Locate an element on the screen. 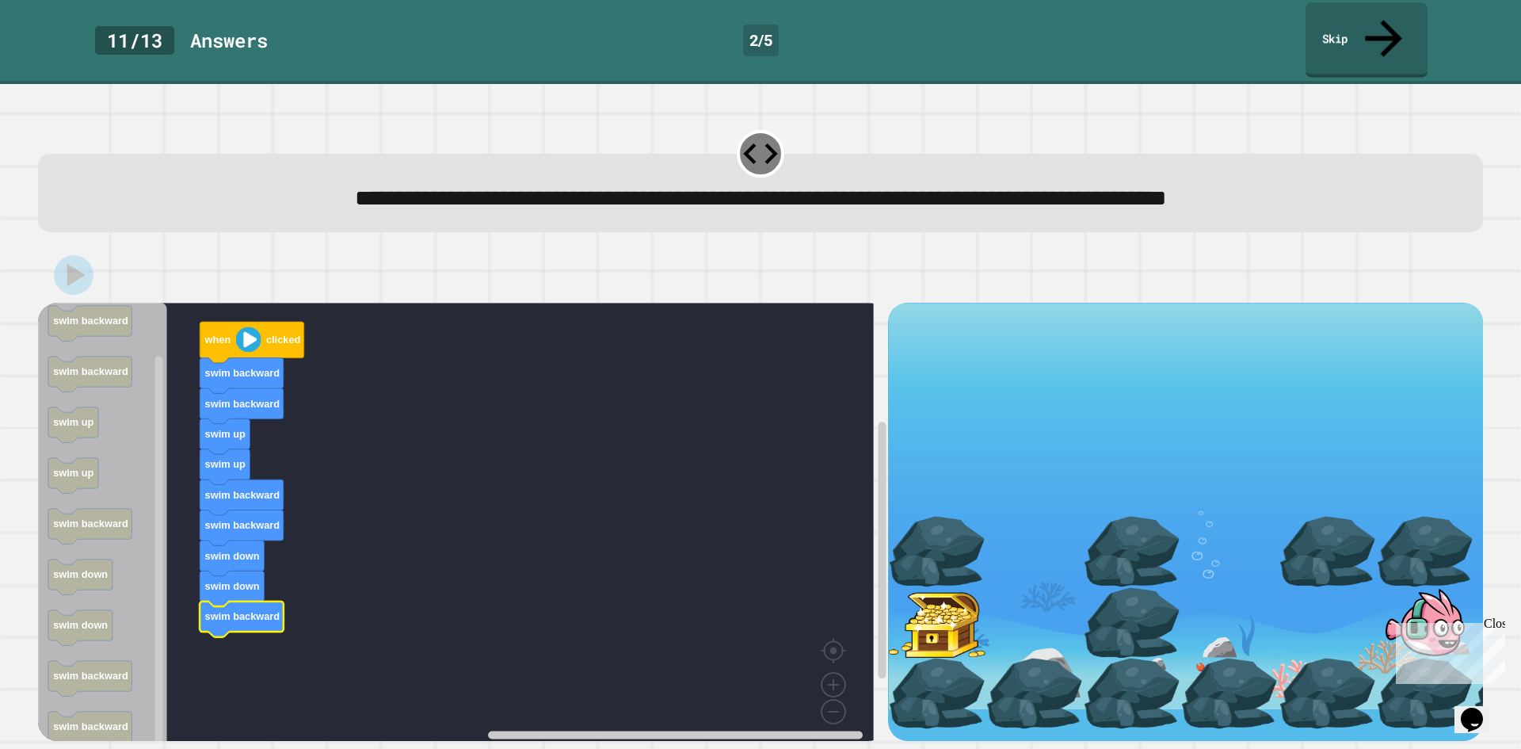 Image resolution: width=1521 pixels, height=749 pixels. div: 2 / 5 is located at coordinates (760, 40).